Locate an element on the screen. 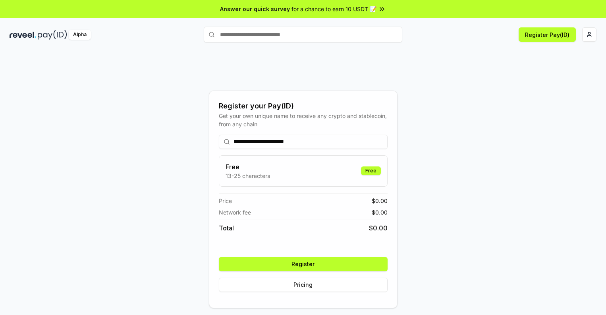 The image size is (606, 315). button: Register Pay(ID) is located at coordinates (547, 35).